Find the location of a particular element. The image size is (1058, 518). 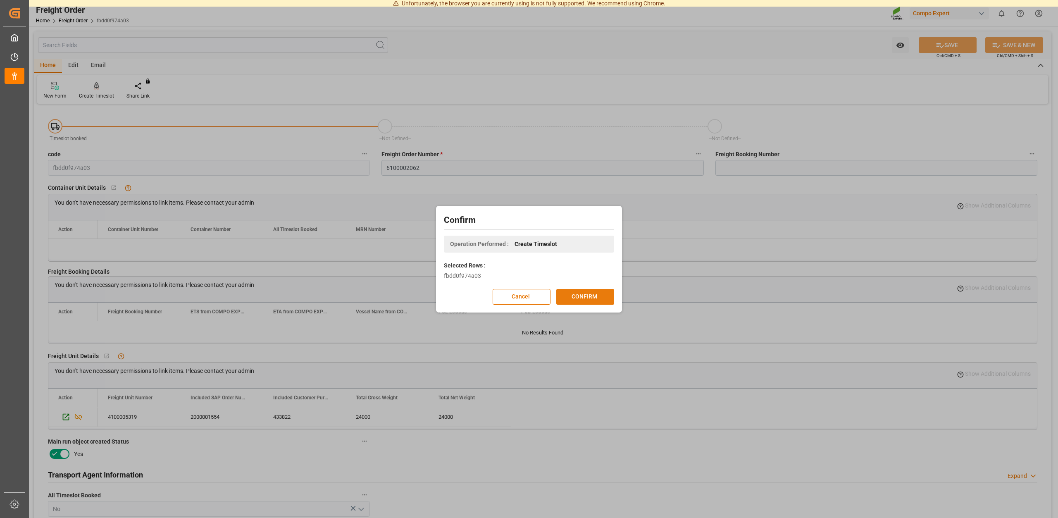

label: Selected Rows : is located at coordinates (464, 265).